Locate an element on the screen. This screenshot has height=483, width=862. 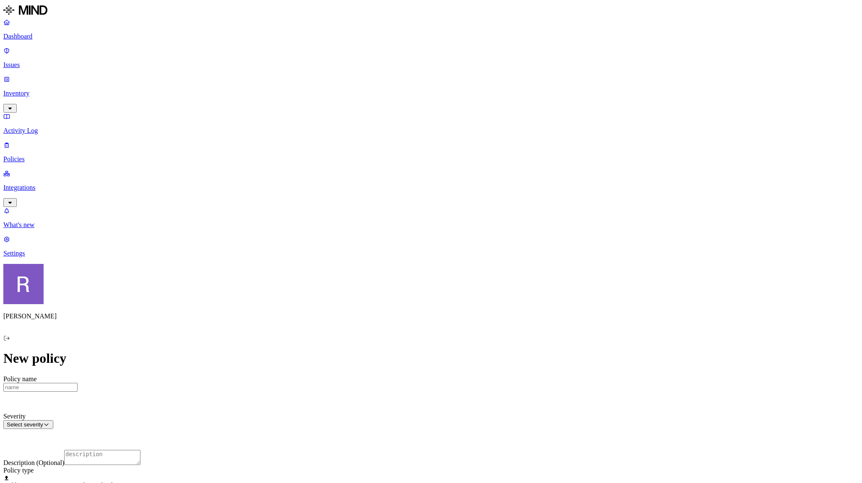
p: Integrations is located at coordinates (431, 188).